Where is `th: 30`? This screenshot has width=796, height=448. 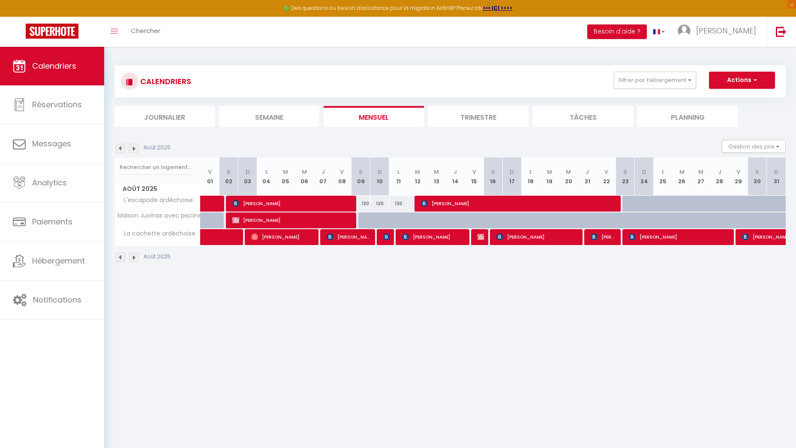
th: 30 is located at coordinates (758, 176).